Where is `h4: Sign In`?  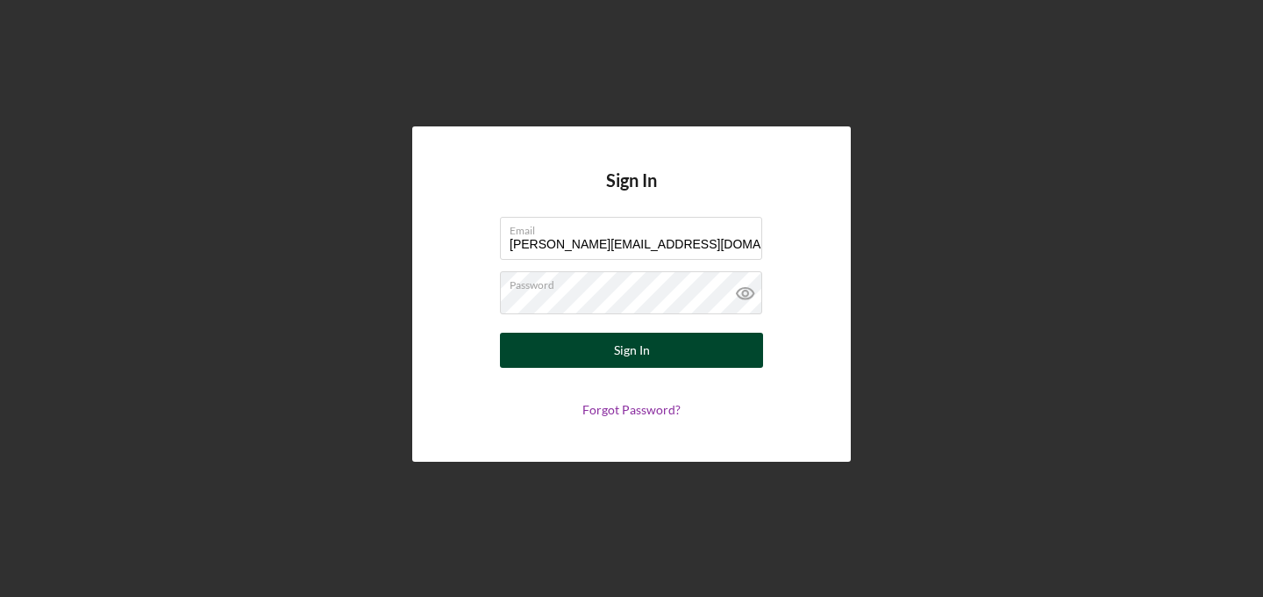 h4: Sign In is located at coordinates (632, 193).